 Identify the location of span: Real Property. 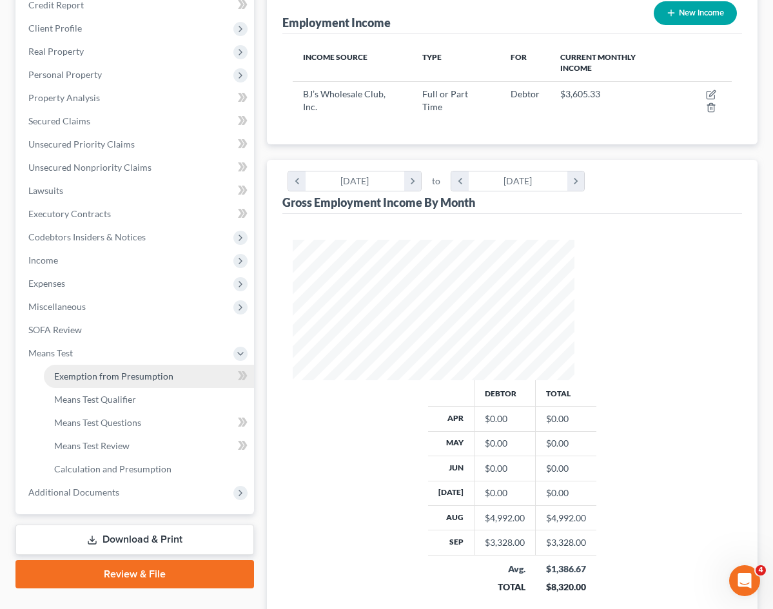
(56, 51).